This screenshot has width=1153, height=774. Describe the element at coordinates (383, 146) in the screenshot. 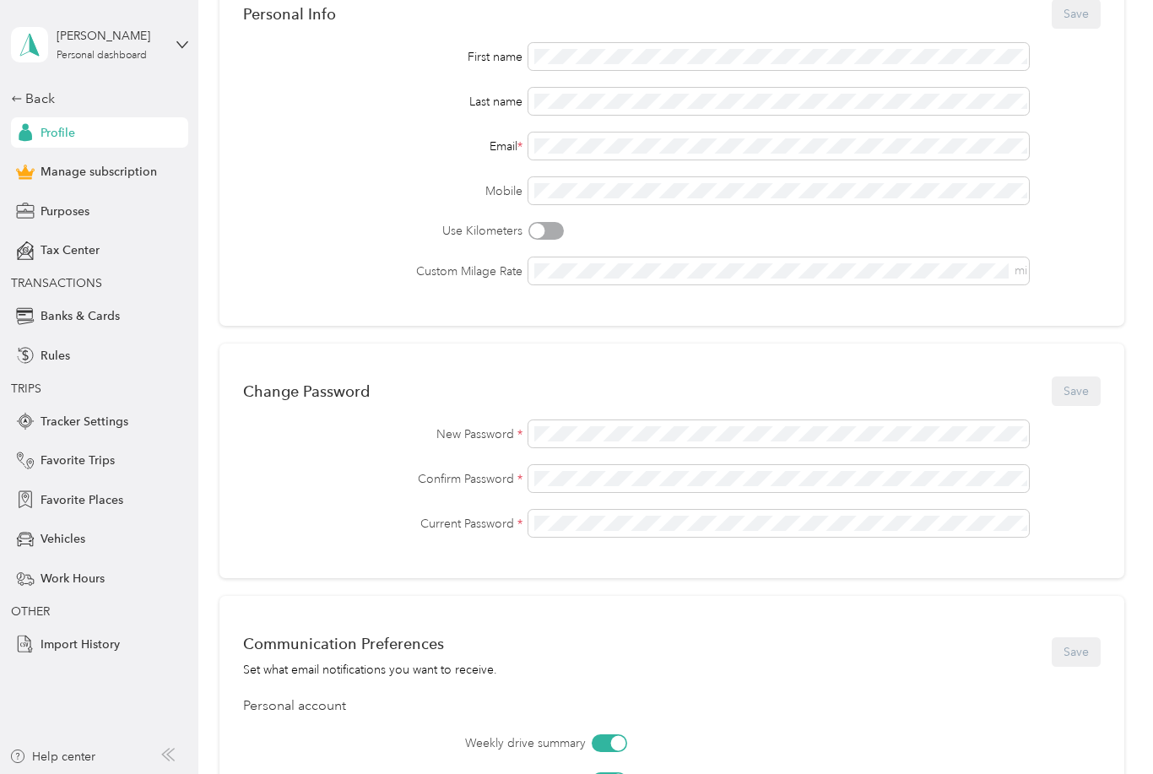

I see `div: Email` at that location.